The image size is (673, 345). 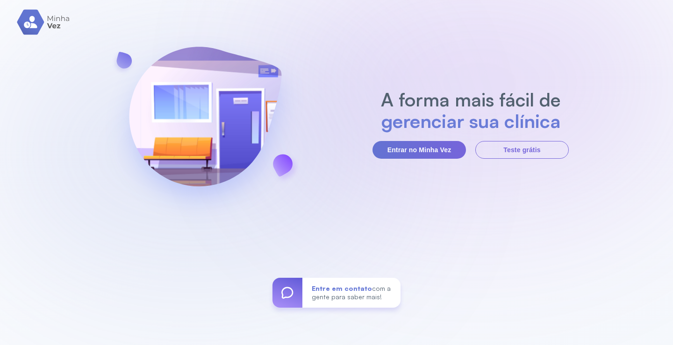 What do you see at coordinates (522, 150) in the screenshot?
I see `button: Teste grátis` at bounding box center [522, 150].